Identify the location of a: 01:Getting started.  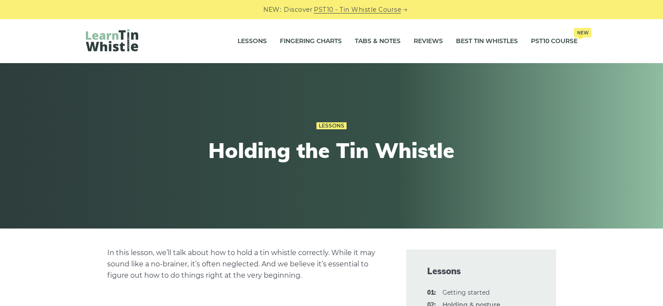
(466, 293).